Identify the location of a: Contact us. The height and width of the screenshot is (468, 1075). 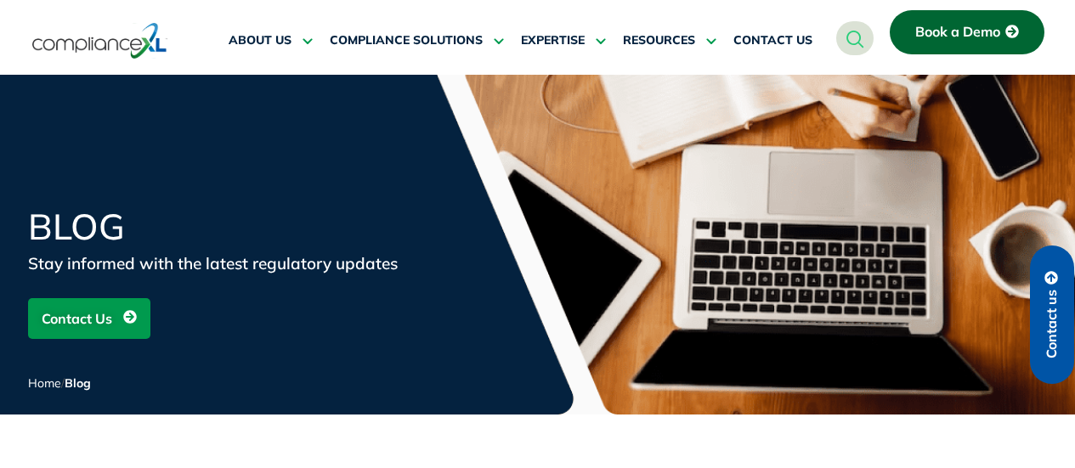
(1052, 314).